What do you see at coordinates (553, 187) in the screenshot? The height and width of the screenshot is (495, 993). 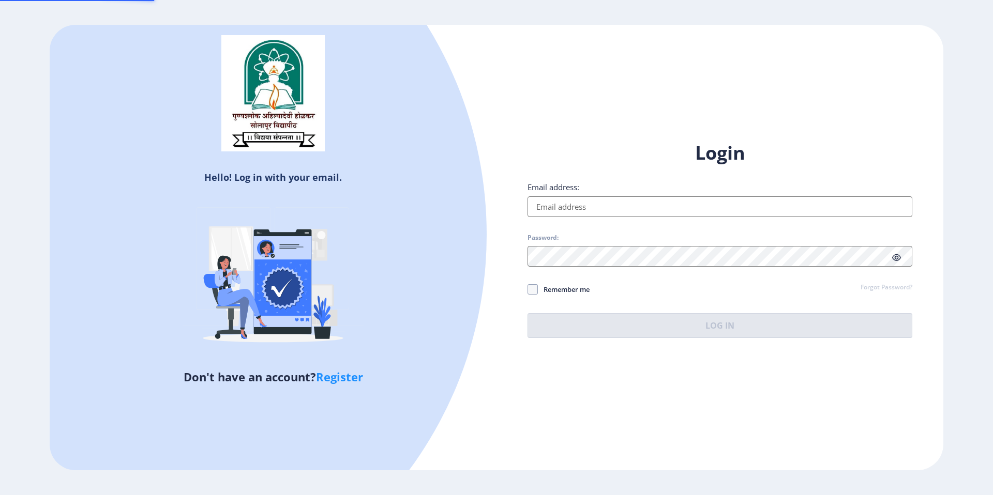 I see `label: Email address:` at bounding box center [553, 187].